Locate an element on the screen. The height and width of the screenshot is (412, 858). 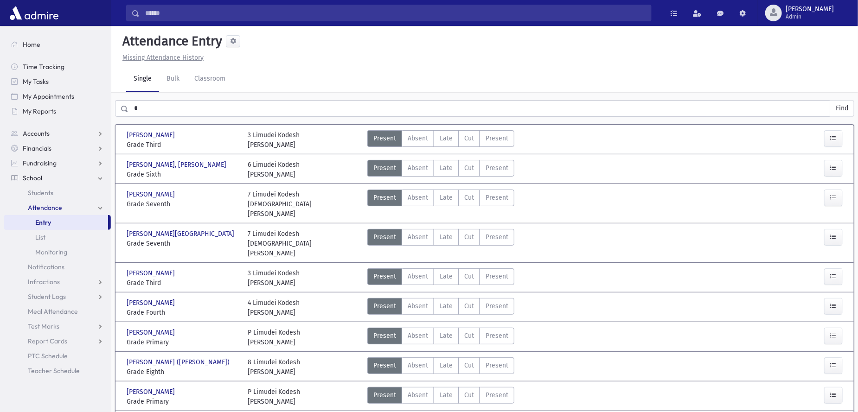
span: Attendance is located at coordinates (45, 208).